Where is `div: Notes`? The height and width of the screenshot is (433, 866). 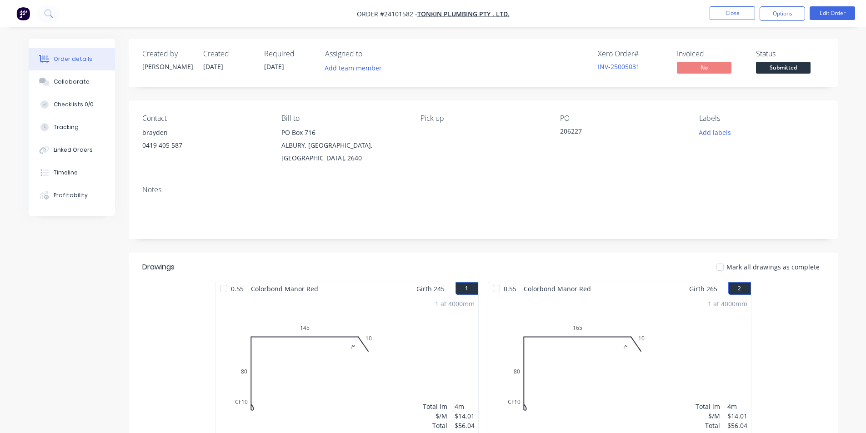 div: Notes is located at coordinates (483, 190).